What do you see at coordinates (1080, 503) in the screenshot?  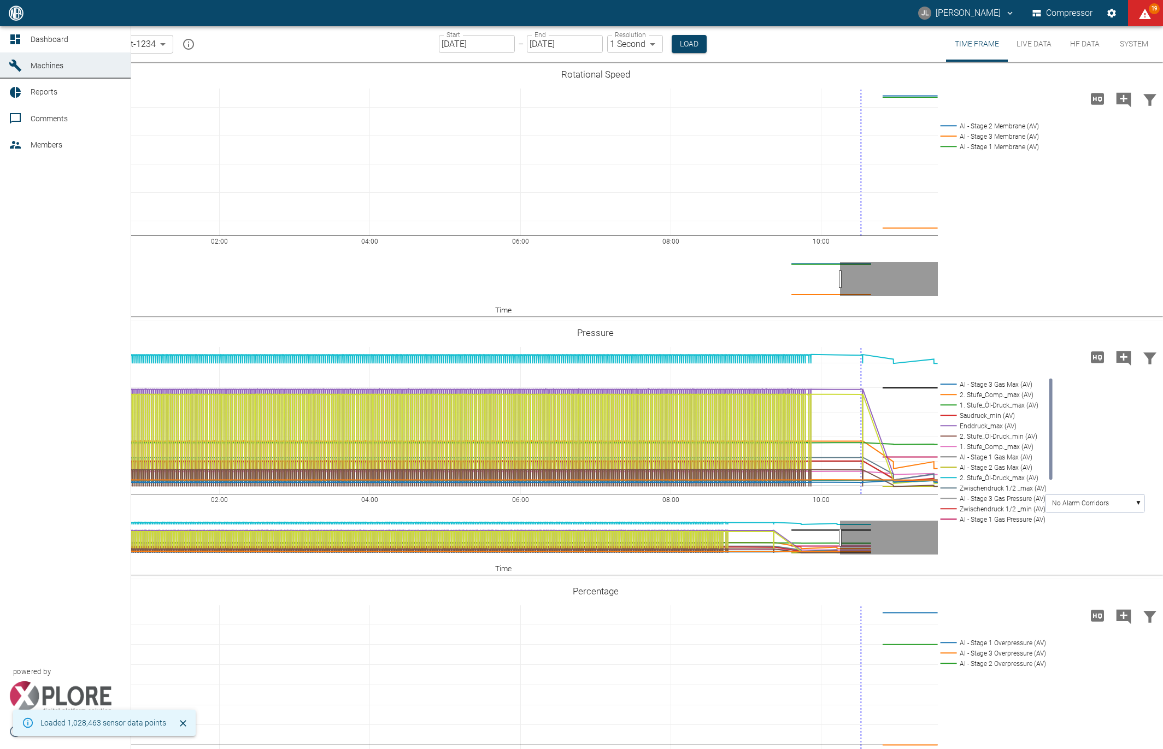 I see `text: No Alarm Corridors` at bounding box center [1080, 503].